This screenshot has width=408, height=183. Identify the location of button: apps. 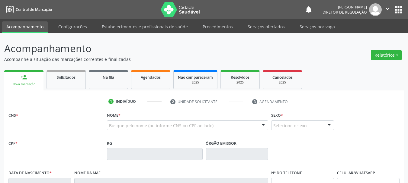
(398, 10).